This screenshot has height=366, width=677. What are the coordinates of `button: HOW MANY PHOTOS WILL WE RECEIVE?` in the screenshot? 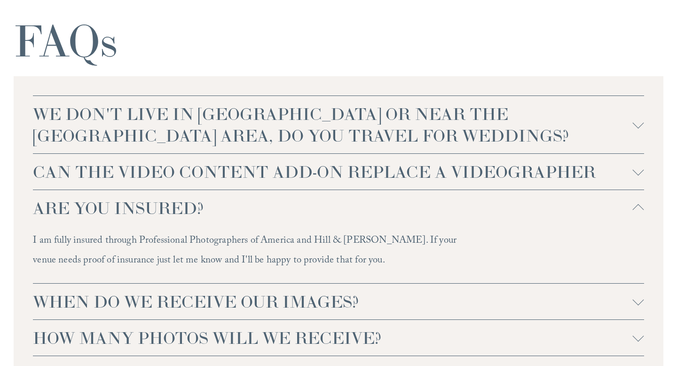 It's located at (338, 338).